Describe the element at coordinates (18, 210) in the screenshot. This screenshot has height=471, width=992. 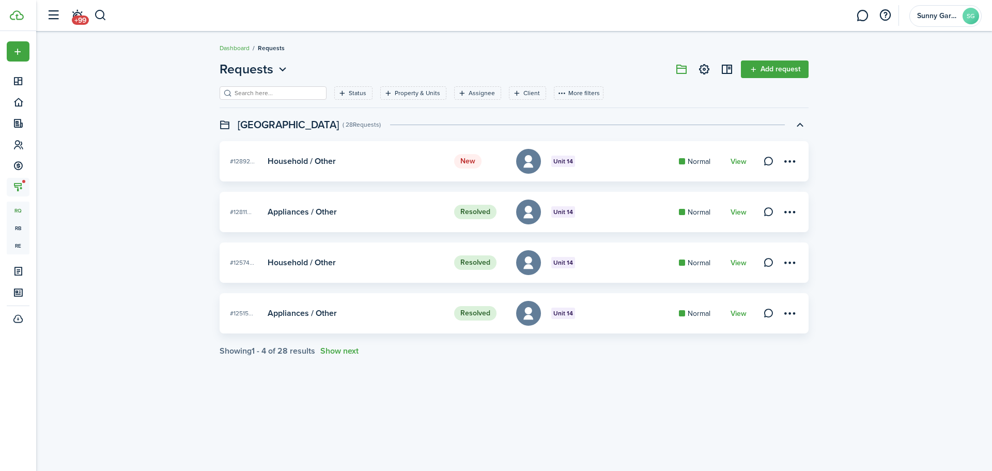
I see `span: rq` at that location.